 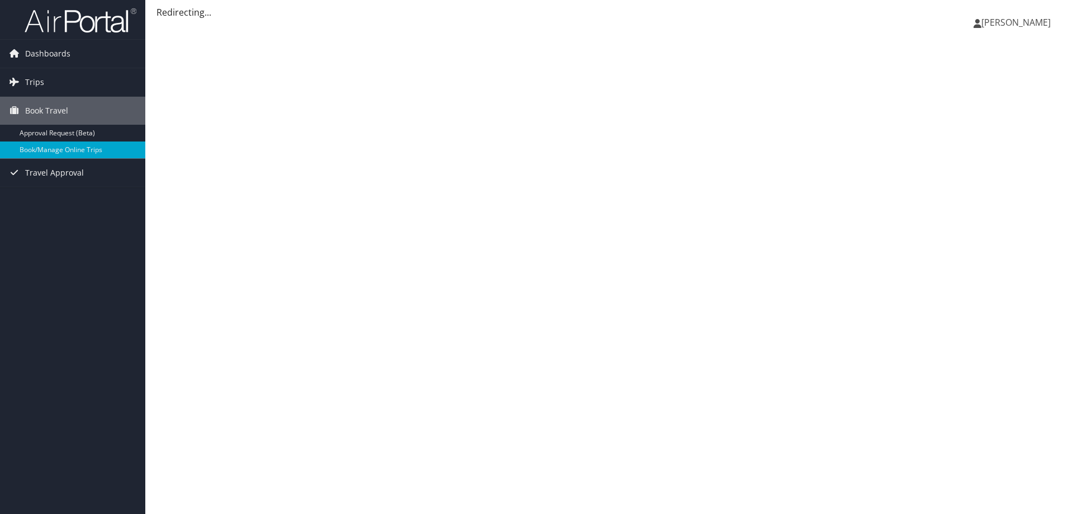 I want to click on img: airportal-logo.png, so click(x=80, y=20).